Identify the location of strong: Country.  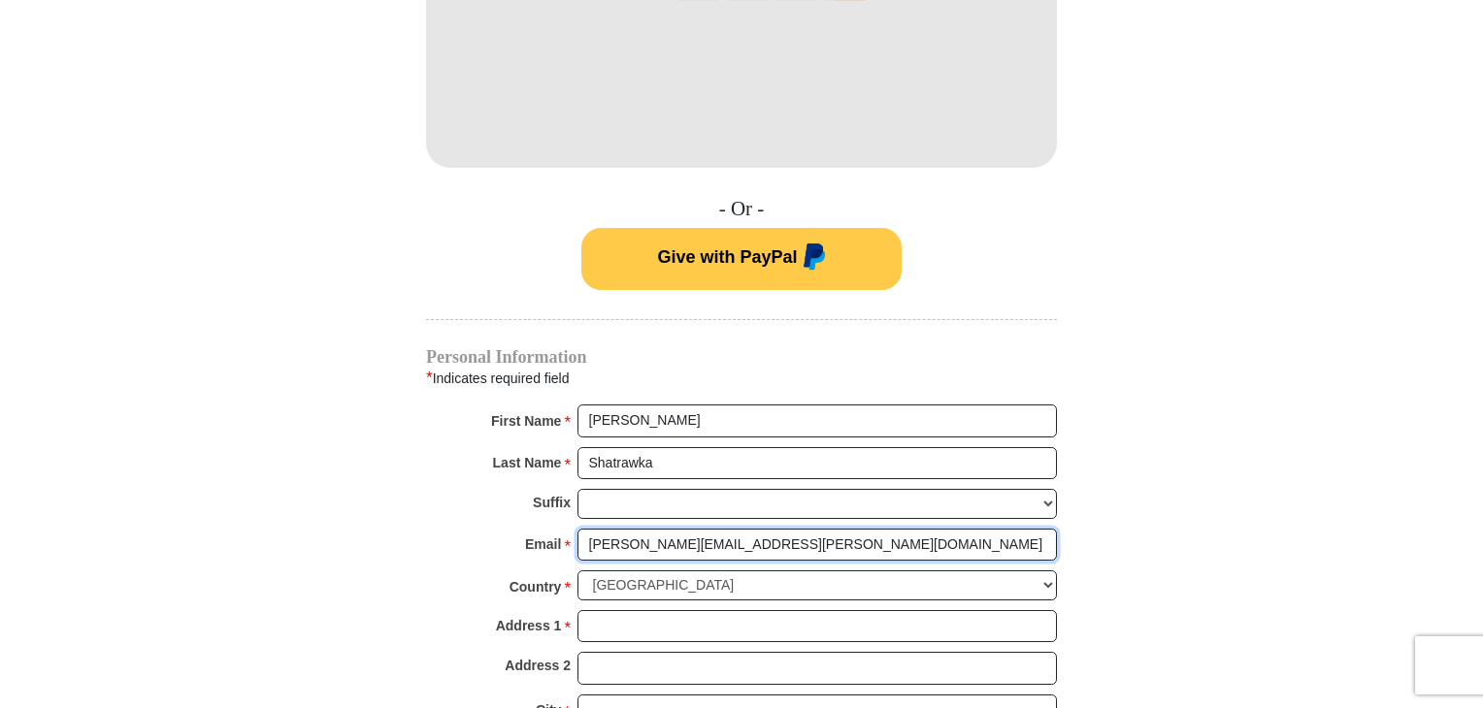
(536, 587).